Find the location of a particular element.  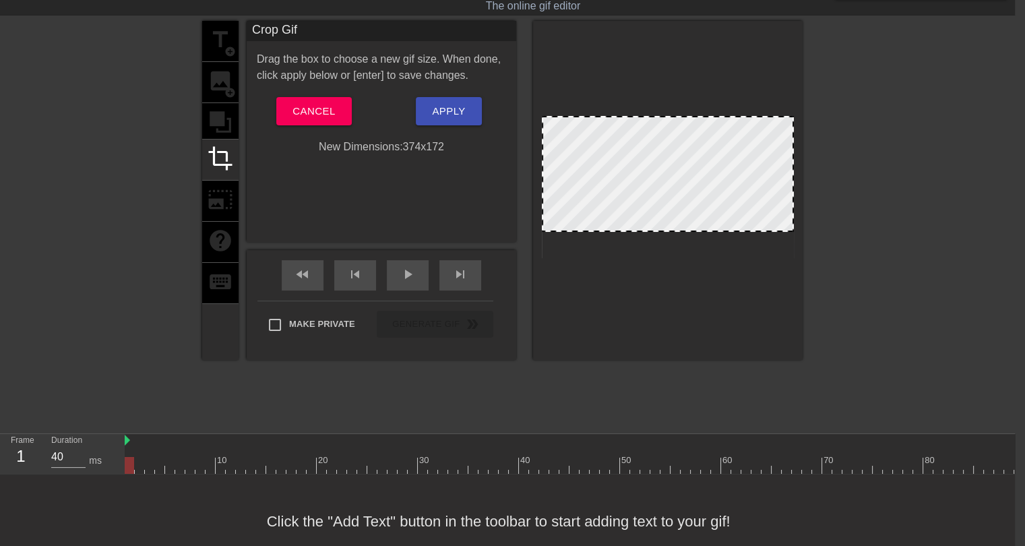

div: Frame is located at coordinates (21, 454).